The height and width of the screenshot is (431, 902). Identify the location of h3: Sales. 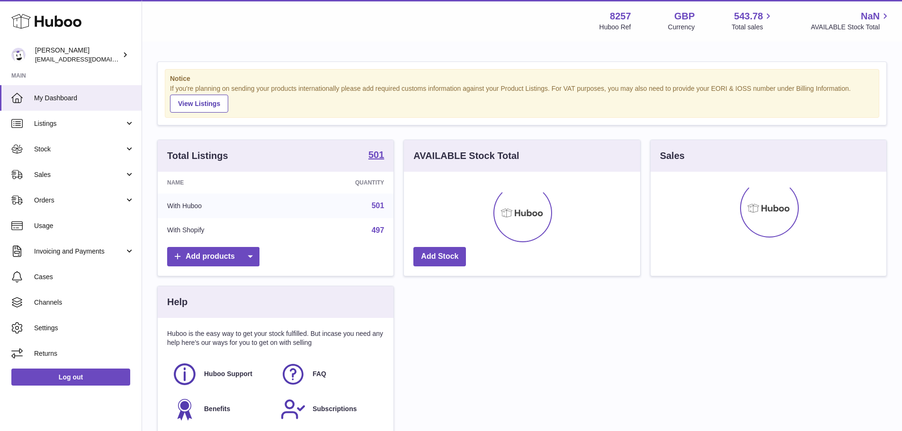
(672, 156).